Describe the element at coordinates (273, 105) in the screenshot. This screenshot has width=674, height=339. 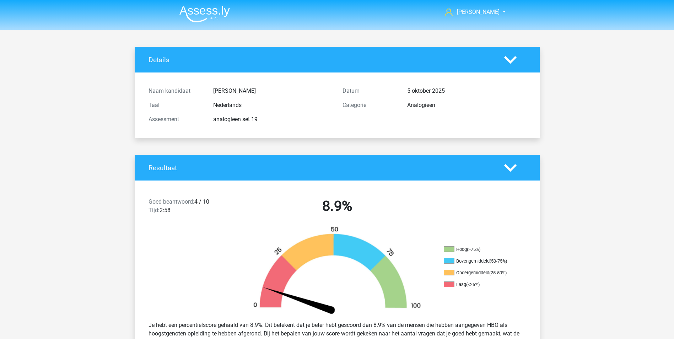
I see `div: Nederlands` at that location.